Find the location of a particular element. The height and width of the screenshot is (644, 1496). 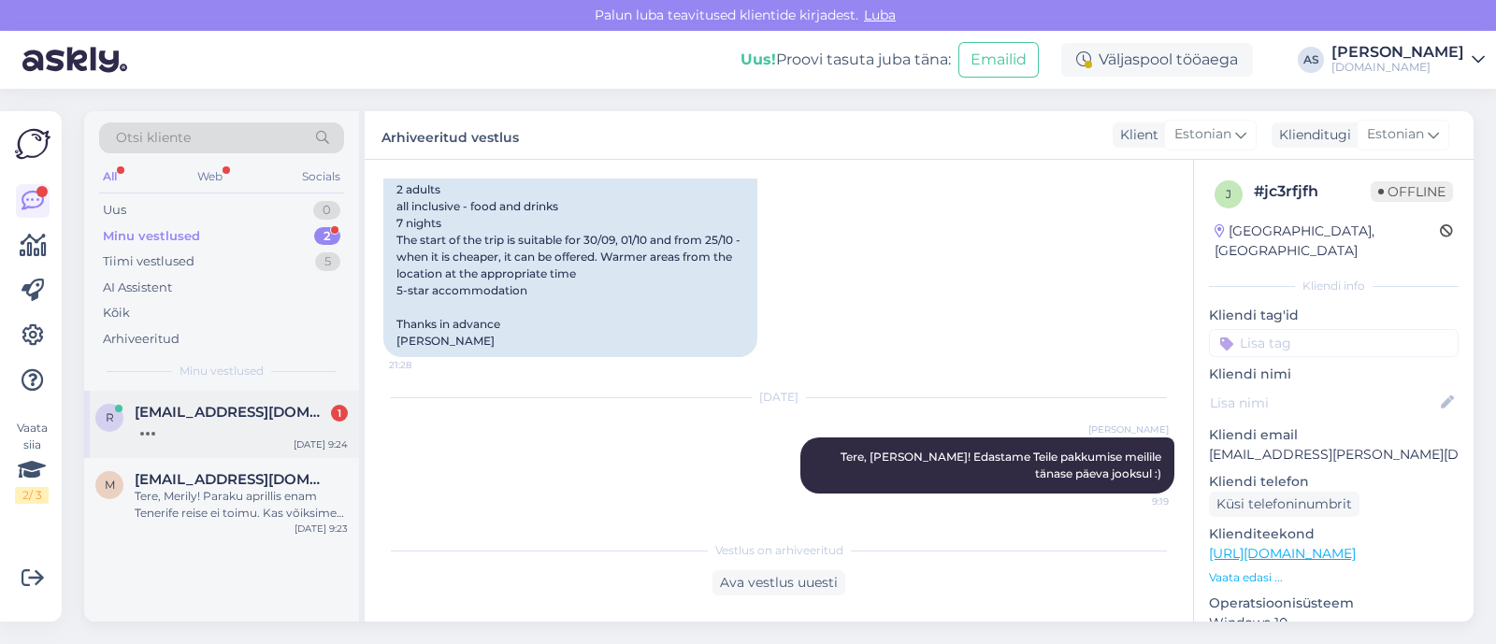

div: Väljaspool tööaega is located at coordinates (1156, 60).